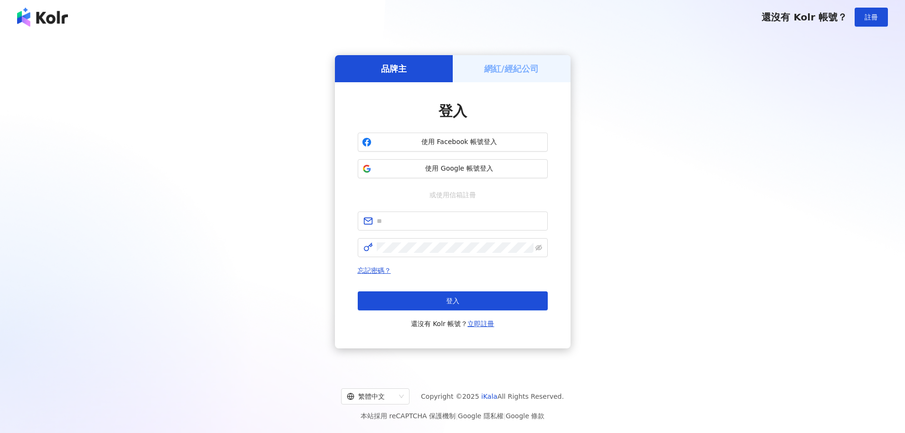 The height and width of the screenshot is (433, 905). Describe the element at coordinates (459, 169) in the screenshot. I see `span: 使用 Google 帳號登入` at that location.